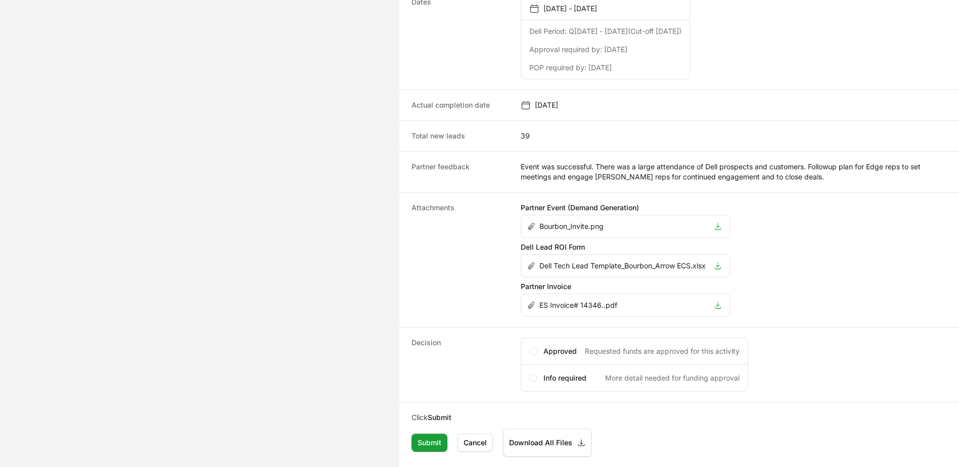  What do you see at coordinates (560, 351) in the screenshot?
I see `span: Approved` at bounding box center [560, 351].